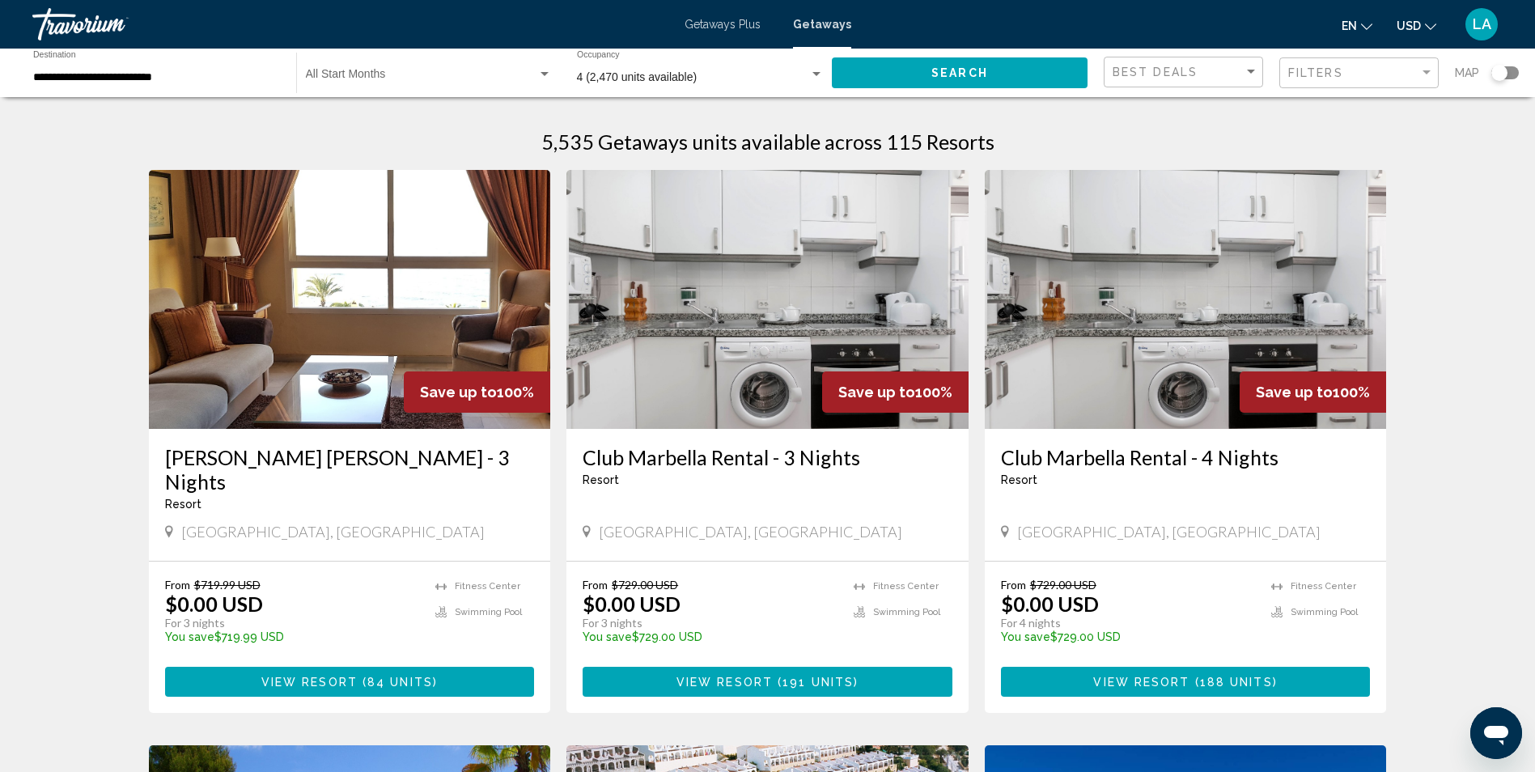 Image resolution: width=1535 pixels, height=772 pixels. What do you see at coordinates (350, 681) in the screenshot?
I see `a: View Resort(84 units)` at bounding box center [350, 681].